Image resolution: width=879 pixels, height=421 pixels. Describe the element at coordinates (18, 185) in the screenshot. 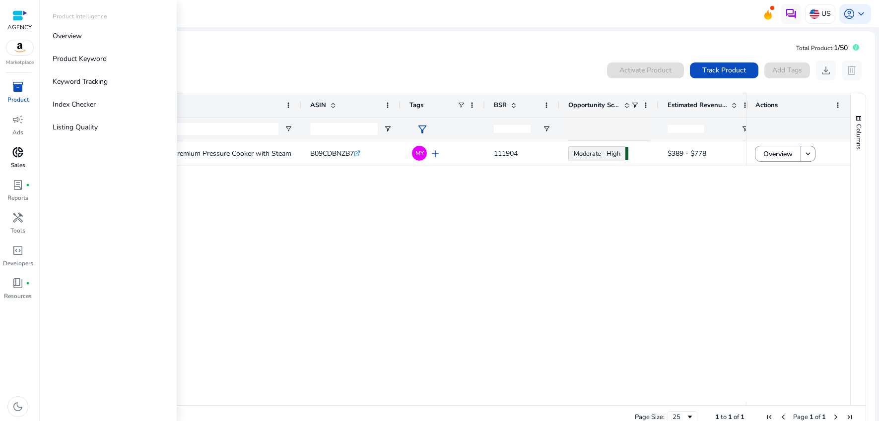

I see `span: lab_profile` at that location.